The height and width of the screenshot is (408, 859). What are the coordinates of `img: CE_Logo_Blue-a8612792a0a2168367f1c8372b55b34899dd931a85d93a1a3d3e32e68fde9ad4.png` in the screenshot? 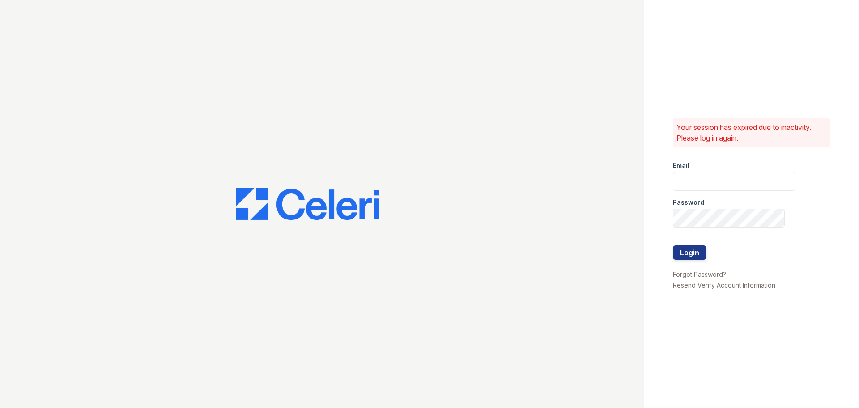 It's located at (308, 204).